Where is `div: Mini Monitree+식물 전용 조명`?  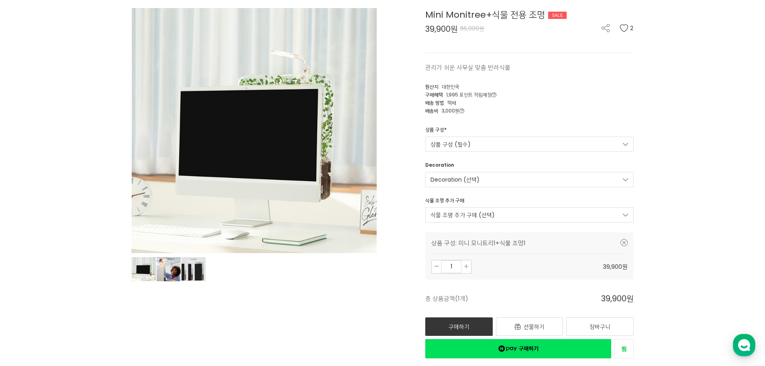 div: Mini Monitree+식물 전용 조명 is located at coordinates (530, 14).